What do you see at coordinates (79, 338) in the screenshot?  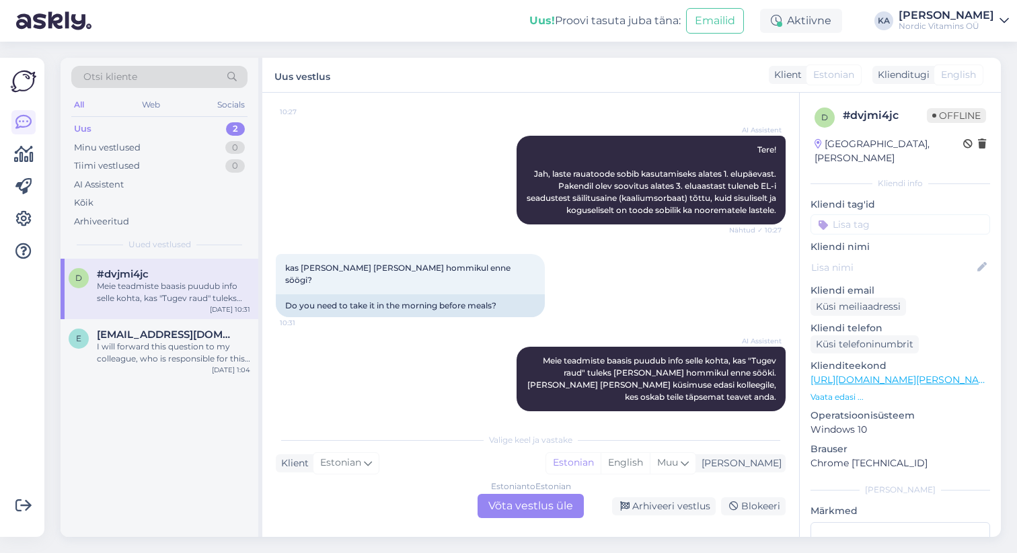 I see `span: E` at bounding box center [79, 338].